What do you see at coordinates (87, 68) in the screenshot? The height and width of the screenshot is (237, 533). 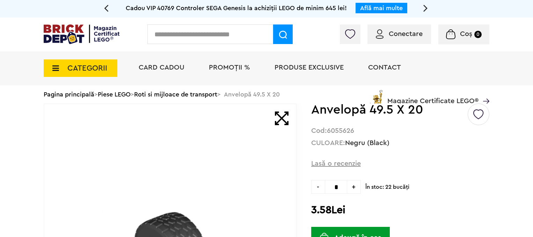 I see `span: CATEGORII` at bounding box center [87, 68].